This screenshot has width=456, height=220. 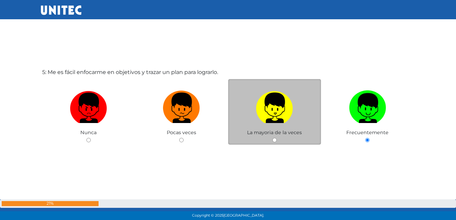 I want to click on label: 5: Me es fácil enfocarme en objetivos y trazar un plan para lograrlo., so click(x=130, y=72).